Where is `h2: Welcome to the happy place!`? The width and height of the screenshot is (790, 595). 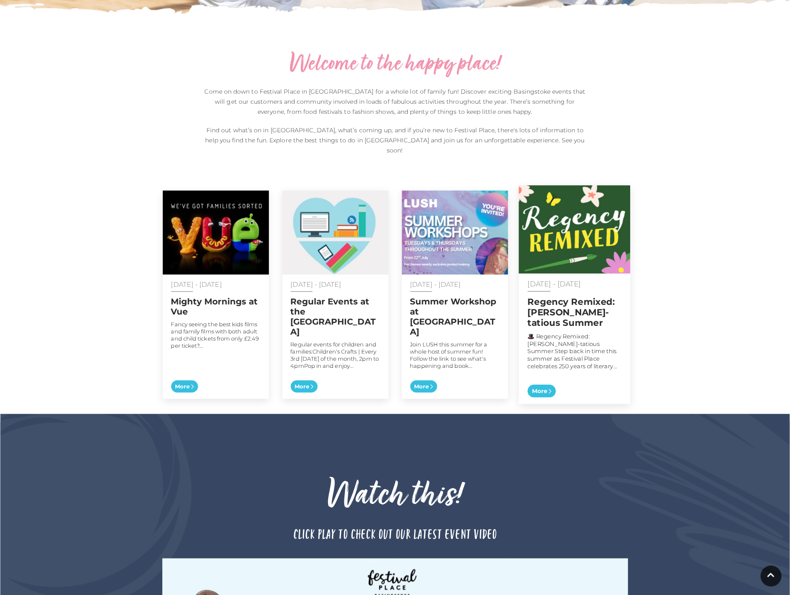 h2: Welcome to the happy place! is located at coordinates (395, 65).